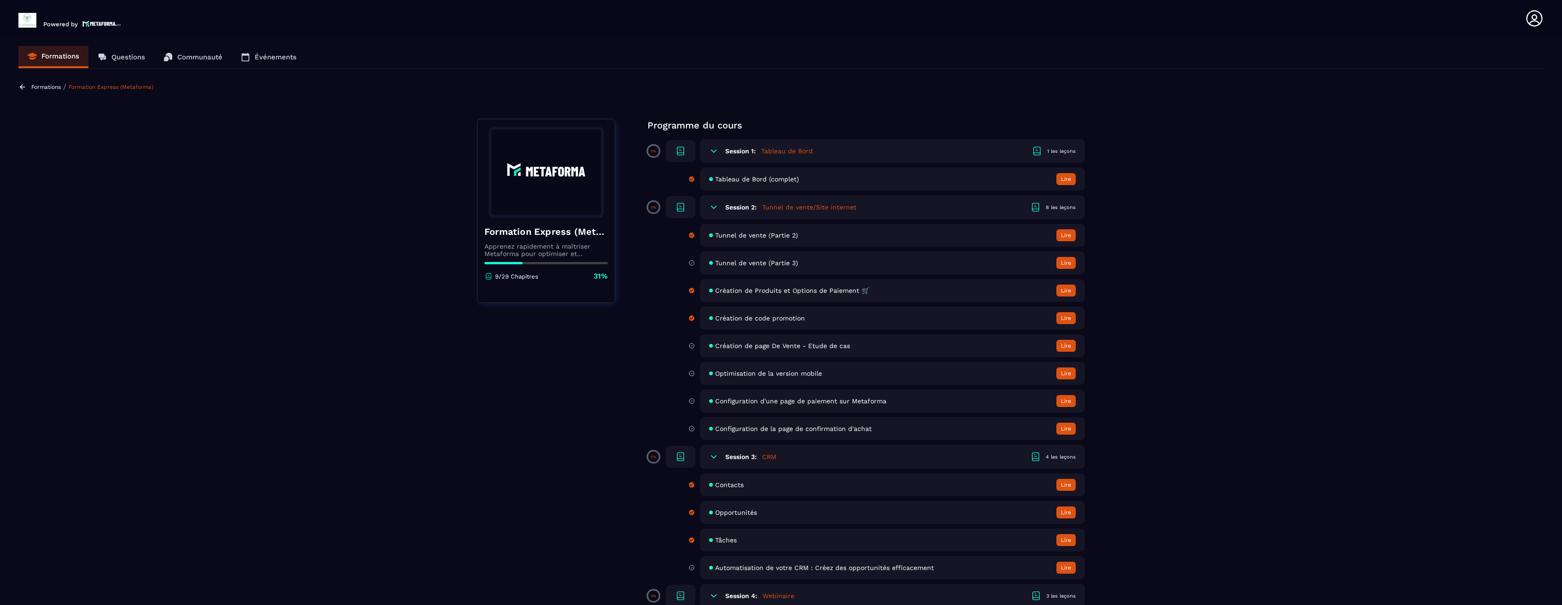 Image resolution: width=1562 pixels, height=605 pixels. What do you see at coordinates (121, 57) in the screenshot?
I see `a: Questions` at bounding box center [121, 57].